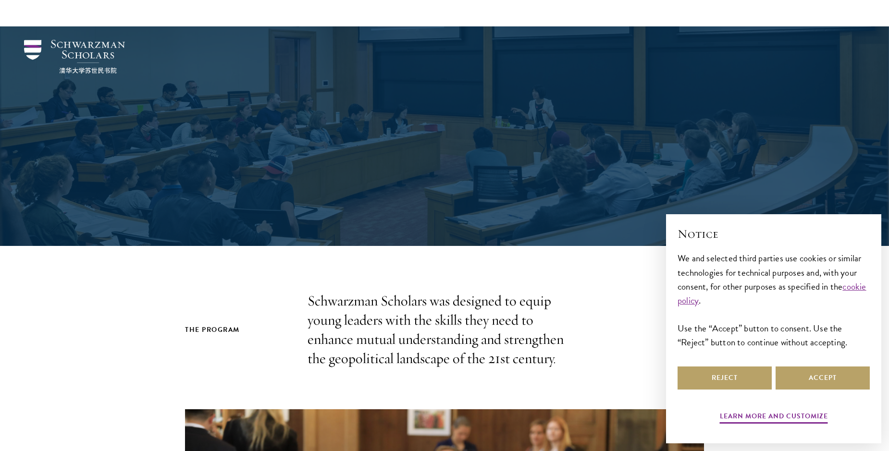 This screenshot has height=451, width=889. Describe the element at coordinates (74, 57) in the screenshot. I see `img: Schwarzman Scholars` at that location.